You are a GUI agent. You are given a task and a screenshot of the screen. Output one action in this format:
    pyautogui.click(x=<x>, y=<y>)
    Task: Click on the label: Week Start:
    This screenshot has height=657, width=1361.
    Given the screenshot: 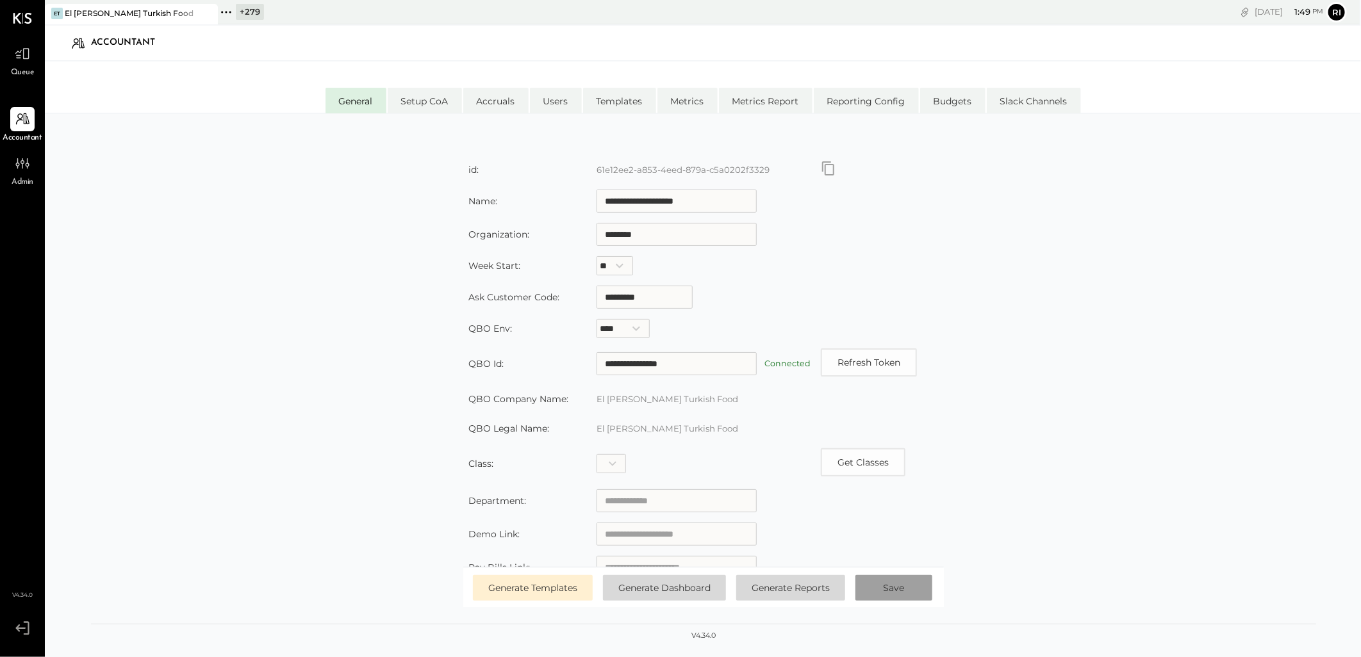 What is the action you would take?
    pyautogui.click(x=494, y=266)
    